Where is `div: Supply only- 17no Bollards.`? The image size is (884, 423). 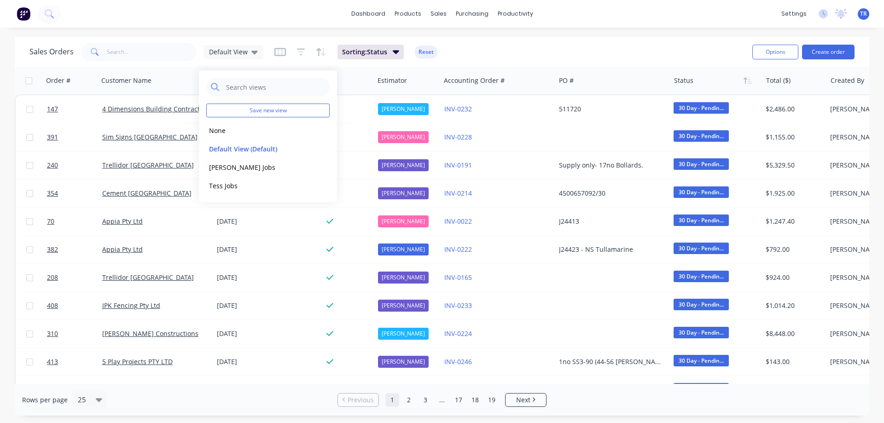
div: Supply only- 17no Bollards. is located at coordinates (610, 165).